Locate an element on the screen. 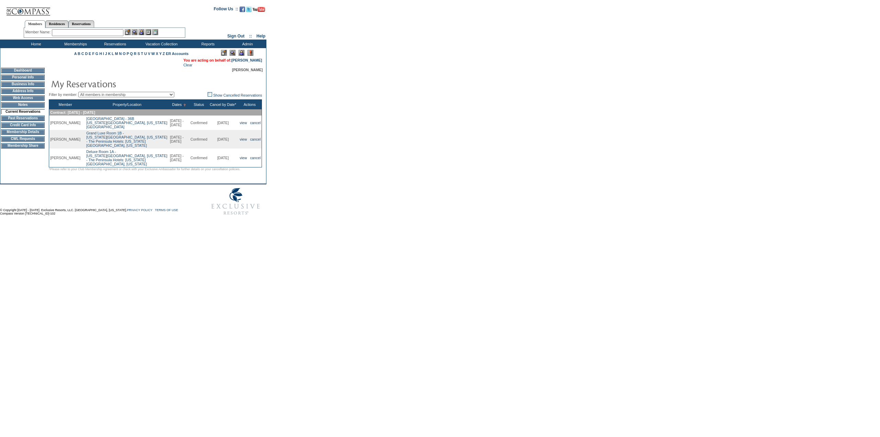  a: D is located at coordinates (86, 54).